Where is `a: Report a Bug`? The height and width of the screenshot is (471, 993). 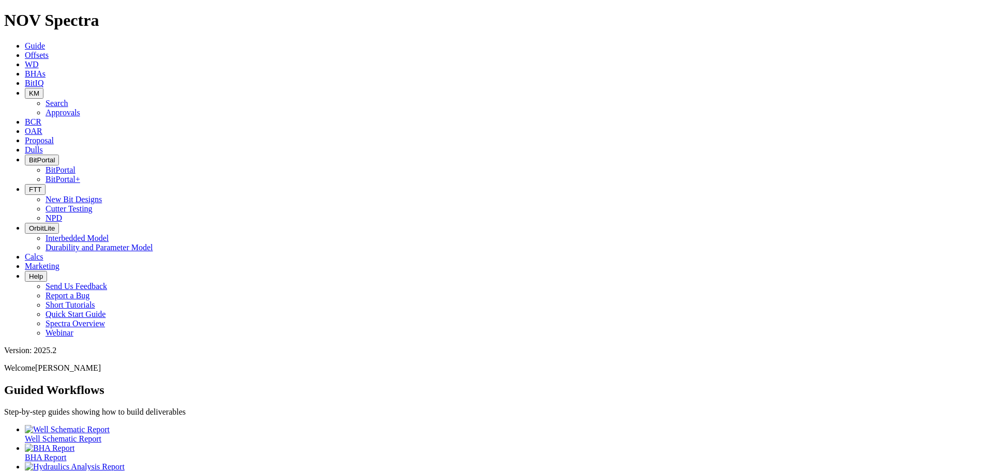 a: Report a Bug is located at coordinates (67, 295).